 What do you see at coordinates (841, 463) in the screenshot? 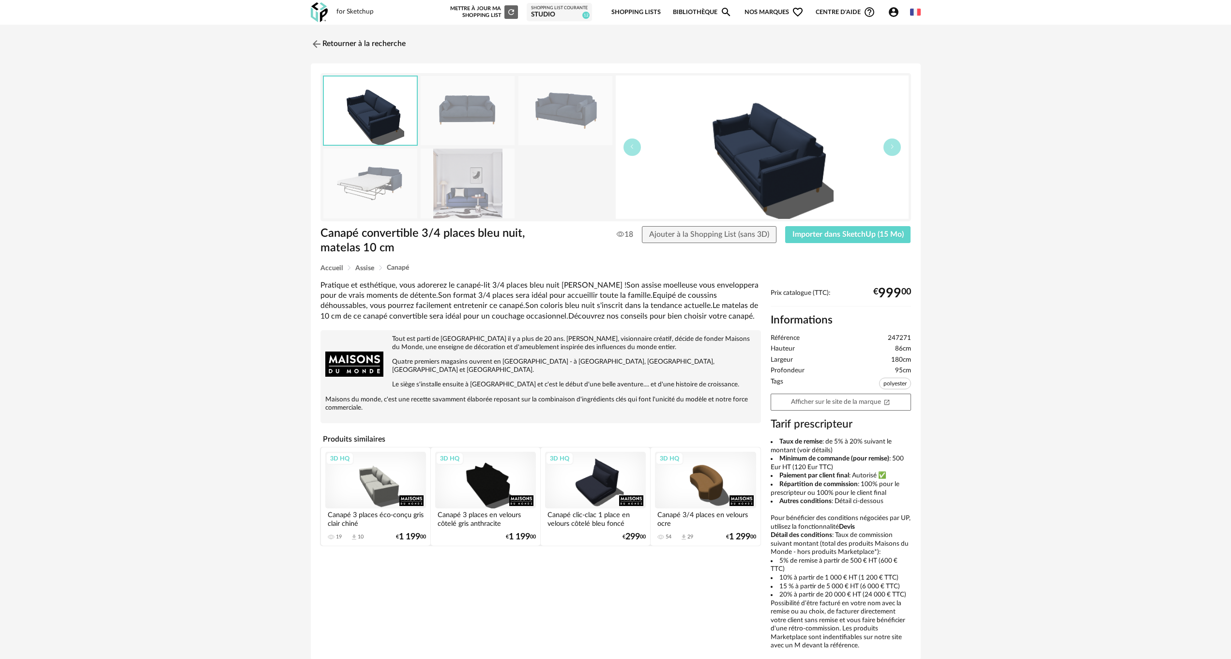
I see `li: : 500 Eur HT (120 Eur TTC)` at bounding box center [841, 463].